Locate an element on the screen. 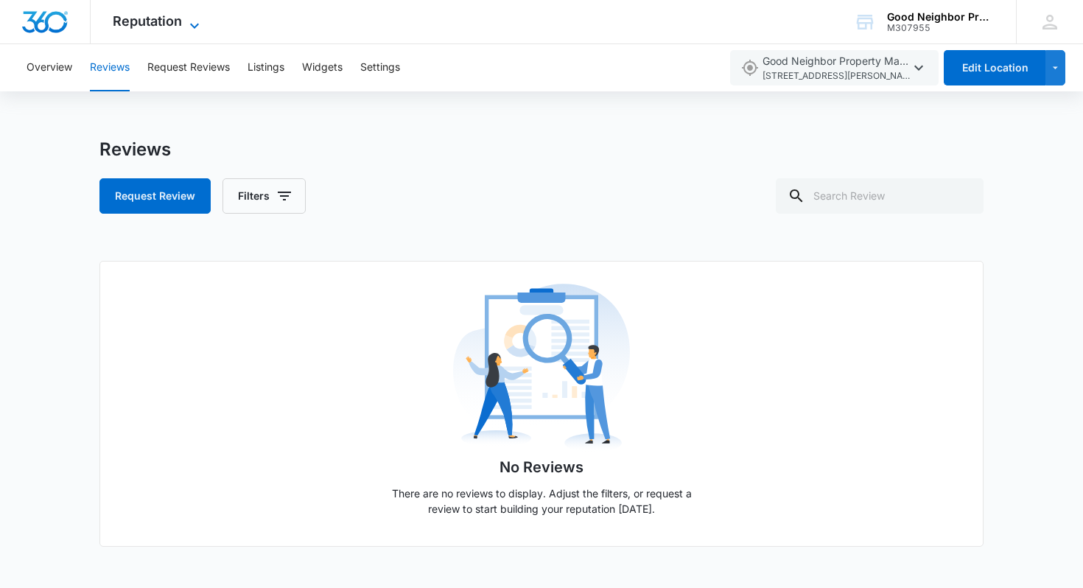 This screenshot has width=1083, height=588. span: Reputation is located at coordinates (147, 21).